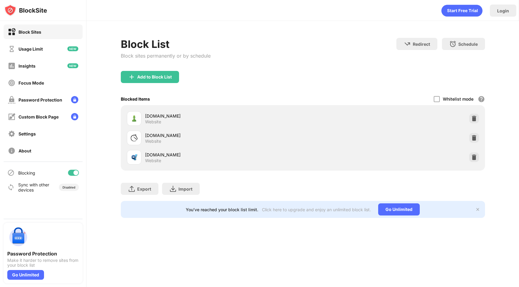 The image size is (519, 287). What do you see at coordinates (316, 210) in the screenshot?
I see `div: Click here to upgrade and enjoy an unlimited block list.` at bounding box center [316, 210].